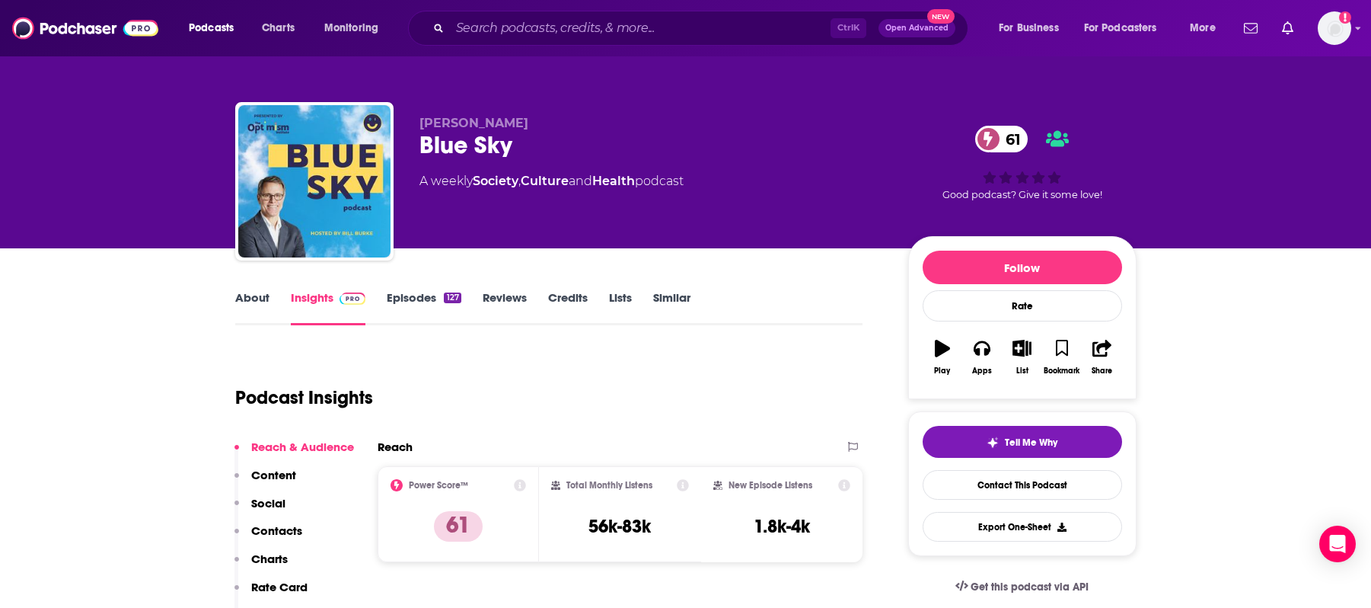 The image size is (1371, 608). What do you see at coordinates (544, 180) in the screenshot?
I see `a: Culture` at bounding box center [544, 180].